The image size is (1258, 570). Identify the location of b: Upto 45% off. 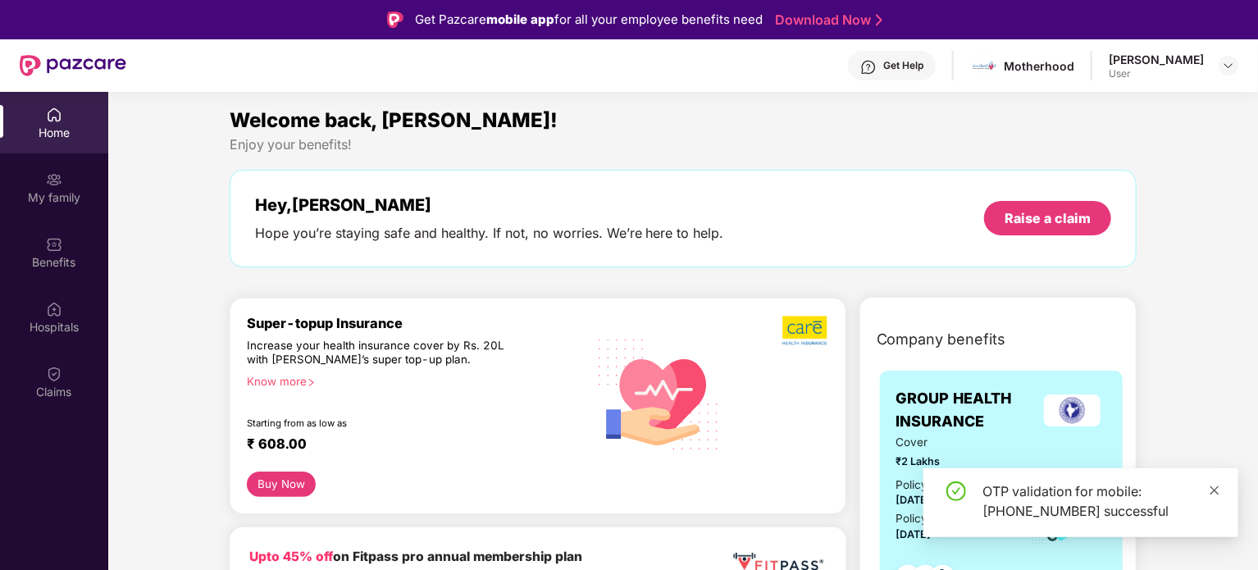
(291, 556).